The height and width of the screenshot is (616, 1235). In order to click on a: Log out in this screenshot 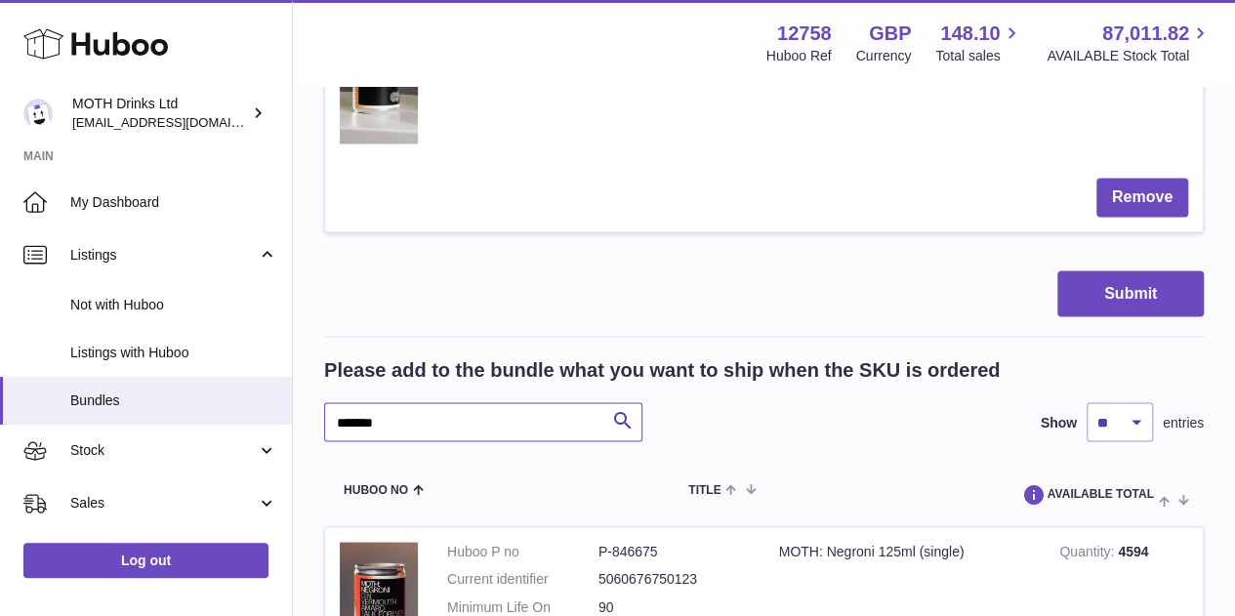, I will do `click(146, 561)`.